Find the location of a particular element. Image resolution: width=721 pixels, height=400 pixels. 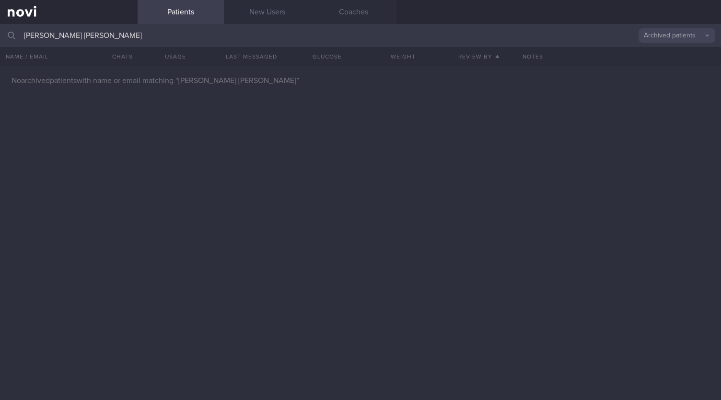

button: Glucose is located at coordinates (327, 57).